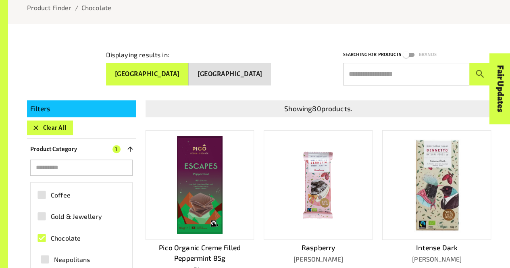  What do you see at coordinates (50, 128) in the screenshot?
I see `button: Clear All` at bounding box center [50, 128].